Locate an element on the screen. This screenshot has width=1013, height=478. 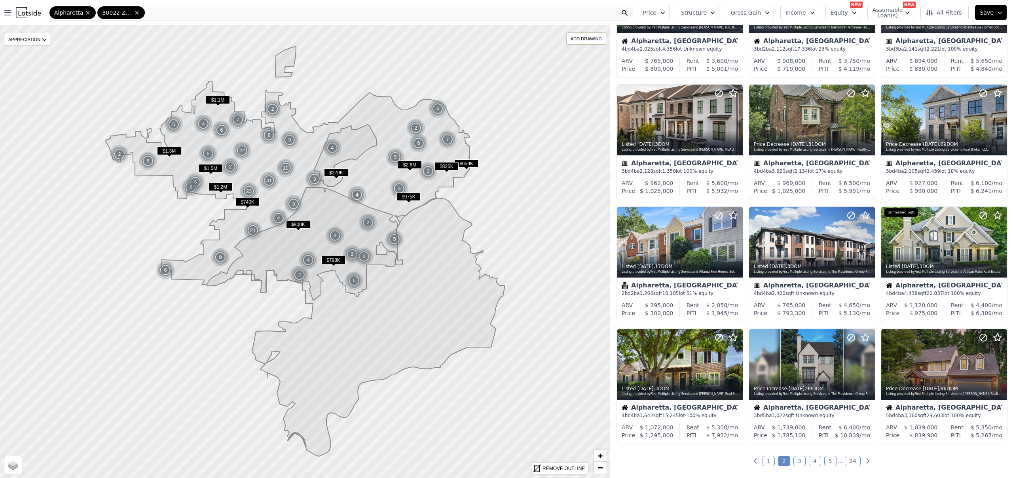
div: 2 bd 2 ba sqft lot · 51% equity is located at coordinates (680, 294).